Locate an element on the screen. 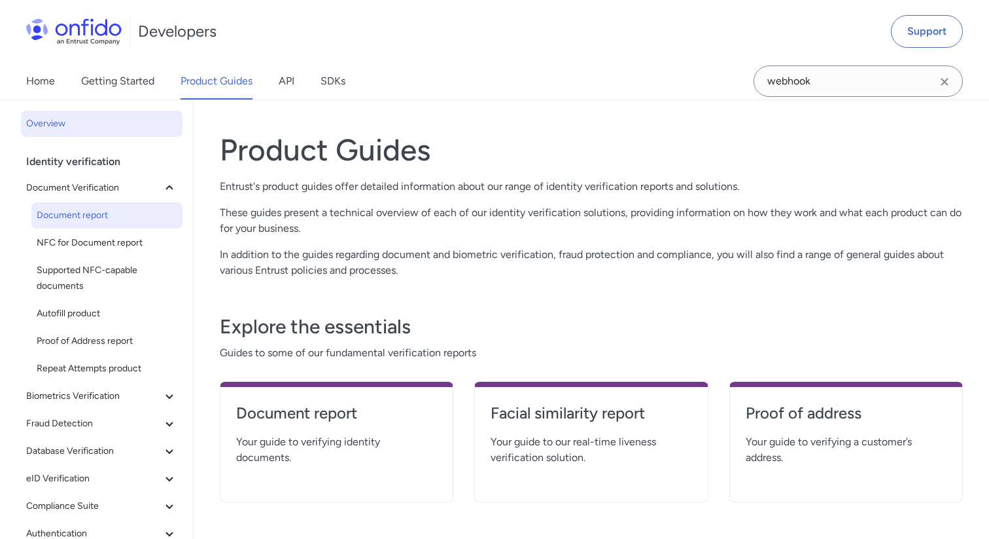  h1: Product Guides is located at coordinates (592, 150).